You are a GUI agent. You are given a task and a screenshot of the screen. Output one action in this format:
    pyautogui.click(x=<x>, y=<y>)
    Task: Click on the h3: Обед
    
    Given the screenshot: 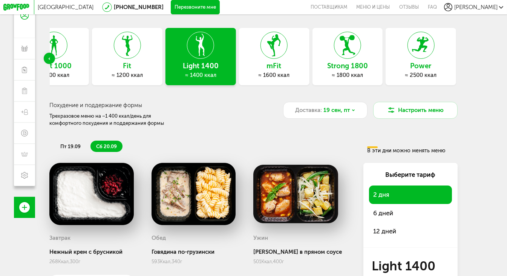 What is the action you would take?
    pyautogui.click(x=159, y=238)
    